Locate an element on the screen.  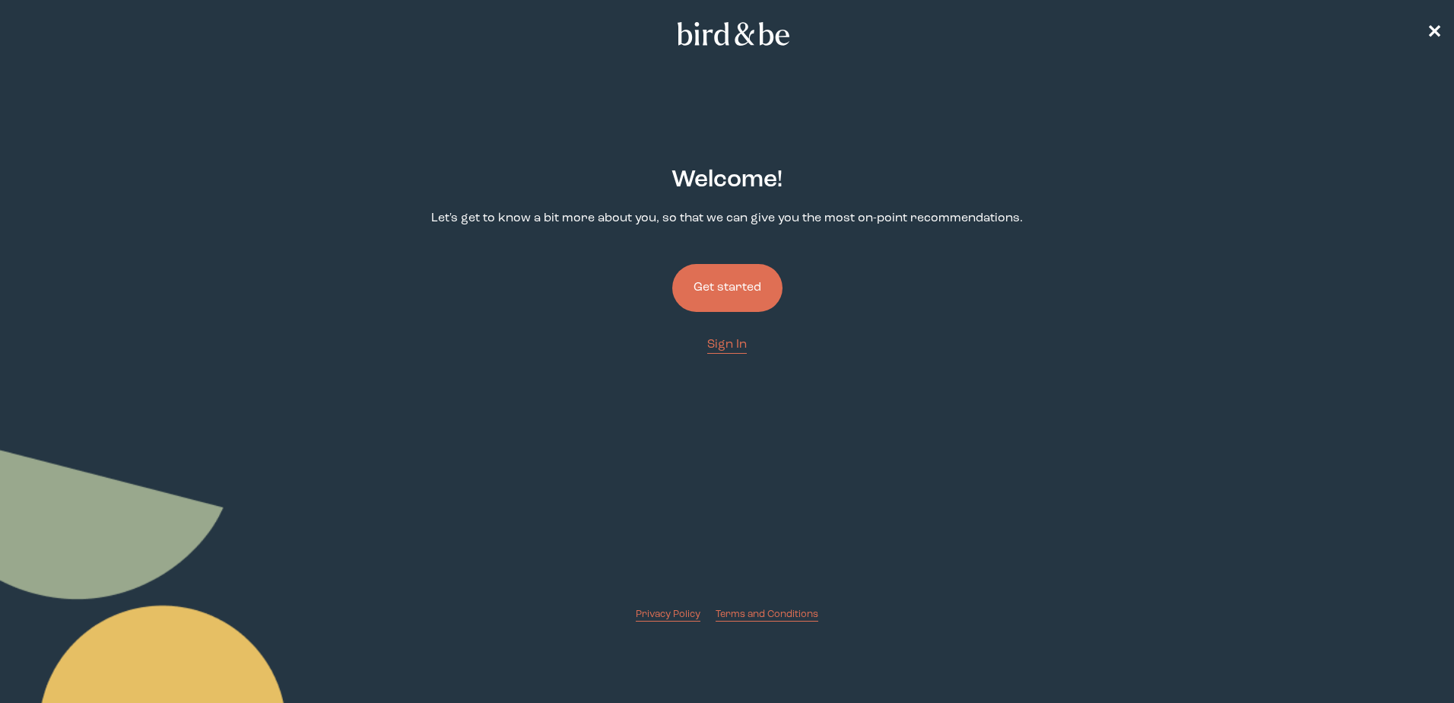
span: Terms and Conditions is located at coordinates (766, 614).